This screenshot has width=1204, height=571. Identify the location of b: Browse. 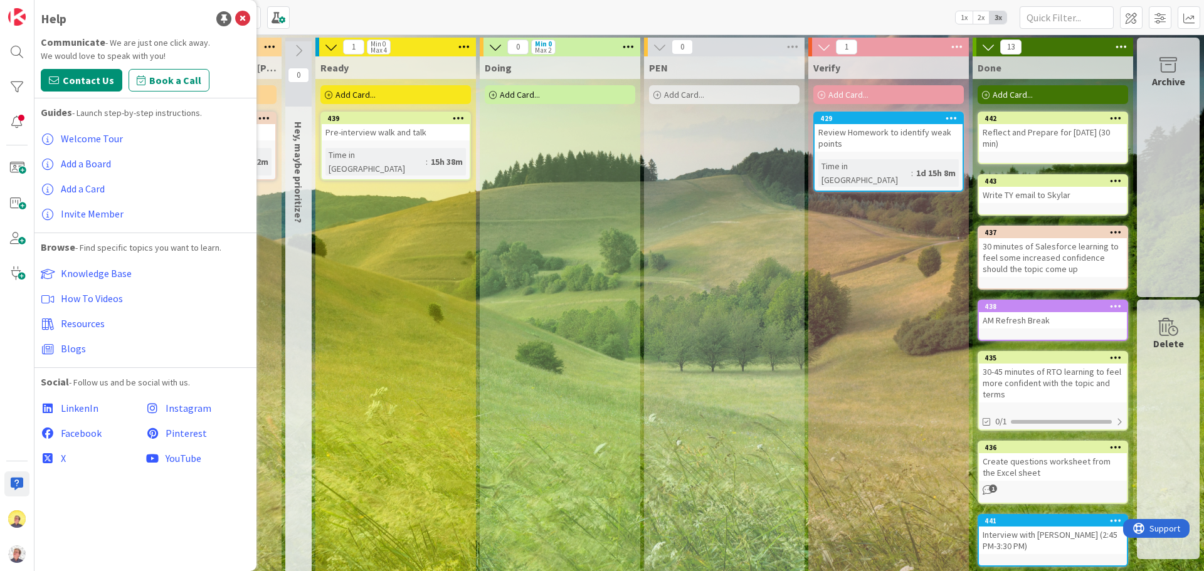
(58, 247).